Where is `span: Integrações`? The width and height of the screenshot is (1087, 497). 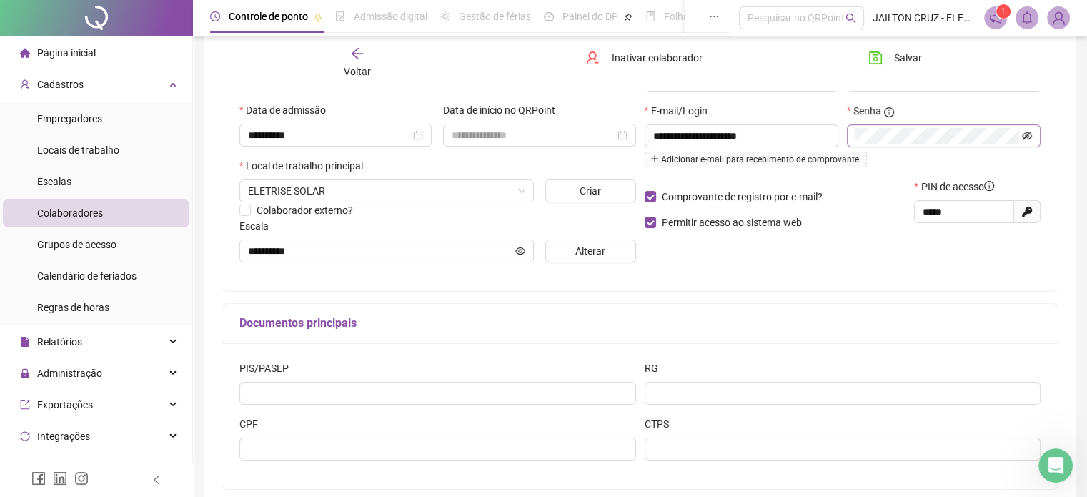 span: Integrações is located at coordinates (64, 436).